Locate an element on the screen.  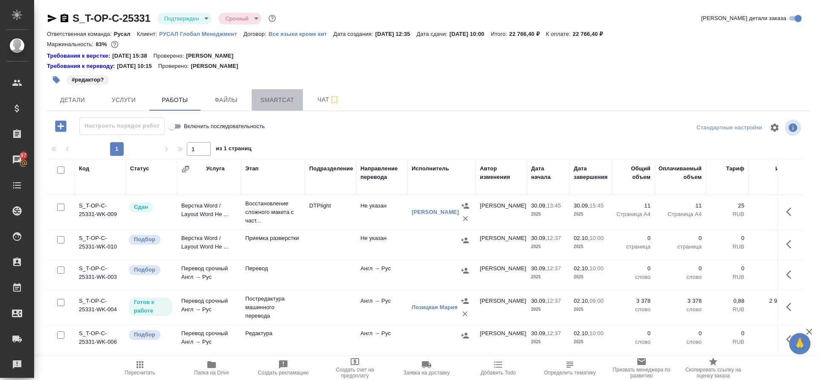
p: Восстановление сложного макета с част... is located at coordinates (273, 212).